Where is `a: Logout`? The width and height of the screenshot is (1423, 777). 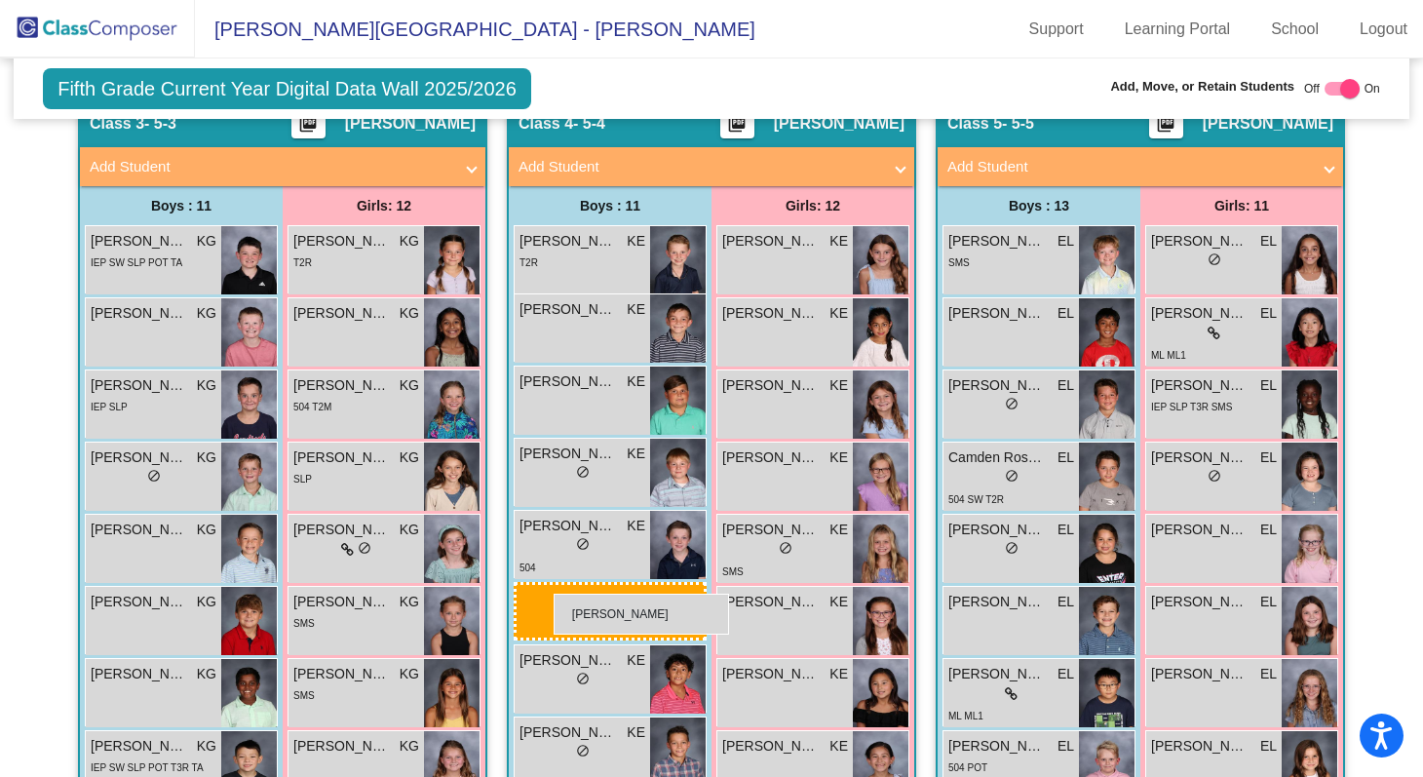
a: Logout is located at coordinates (1383, 29).